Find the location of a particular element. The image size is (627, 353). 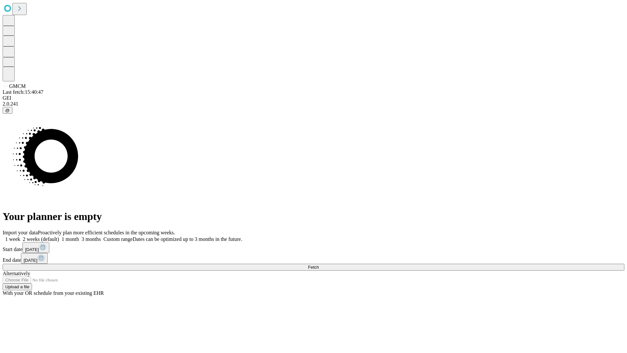

span: Dates can be optimized up to 3 months in the future. is located at coordinates (187, 239).